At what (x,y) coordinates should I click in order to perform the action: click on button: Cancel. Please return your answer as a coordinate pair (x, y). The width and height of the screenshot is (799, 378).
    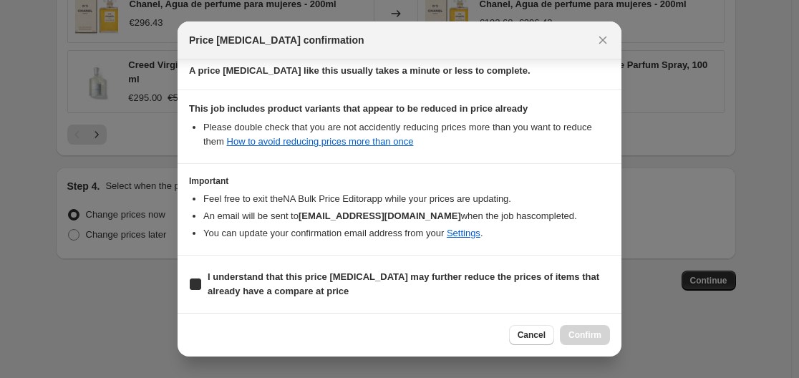
    Looking at the image, I should click on (531, 335).